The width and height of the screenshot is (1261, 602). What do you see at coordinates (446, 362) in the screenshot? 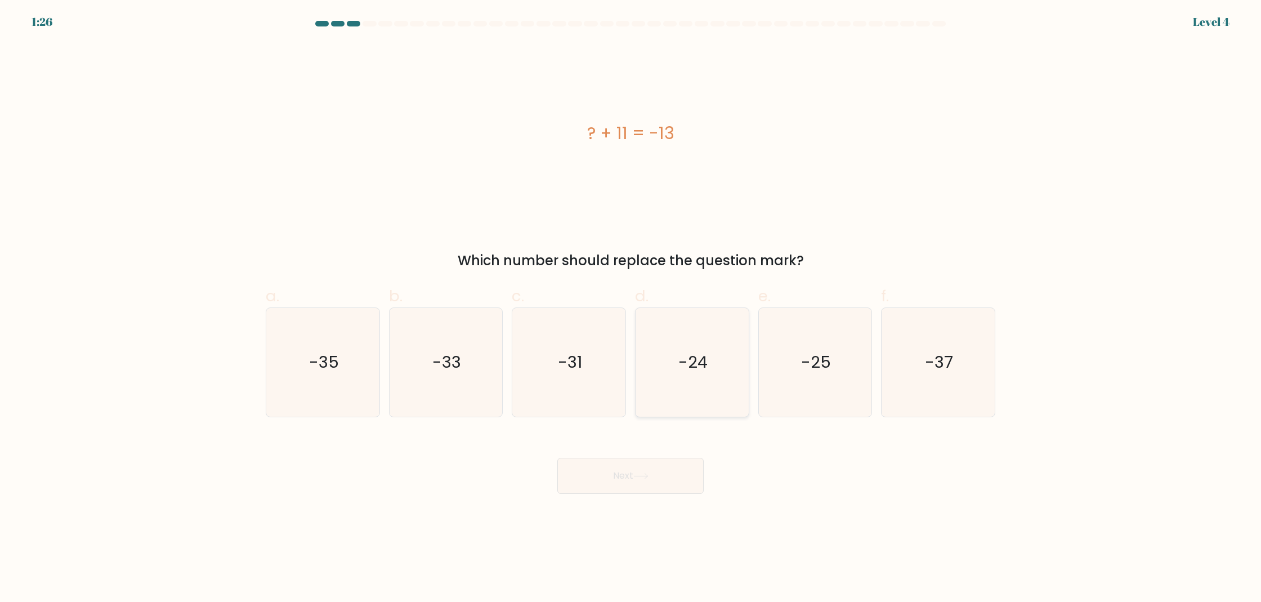
I see `text: -33` at bounding box center [446, 362].